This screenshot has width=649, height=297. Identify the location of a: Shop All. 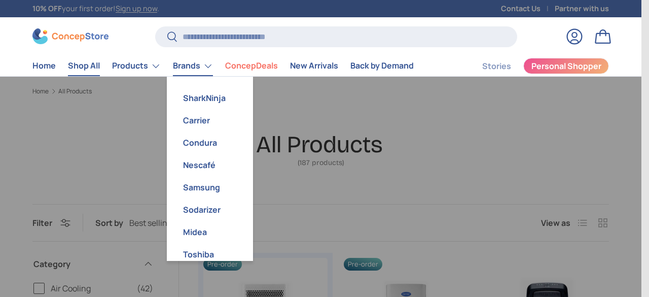
(84, 65).